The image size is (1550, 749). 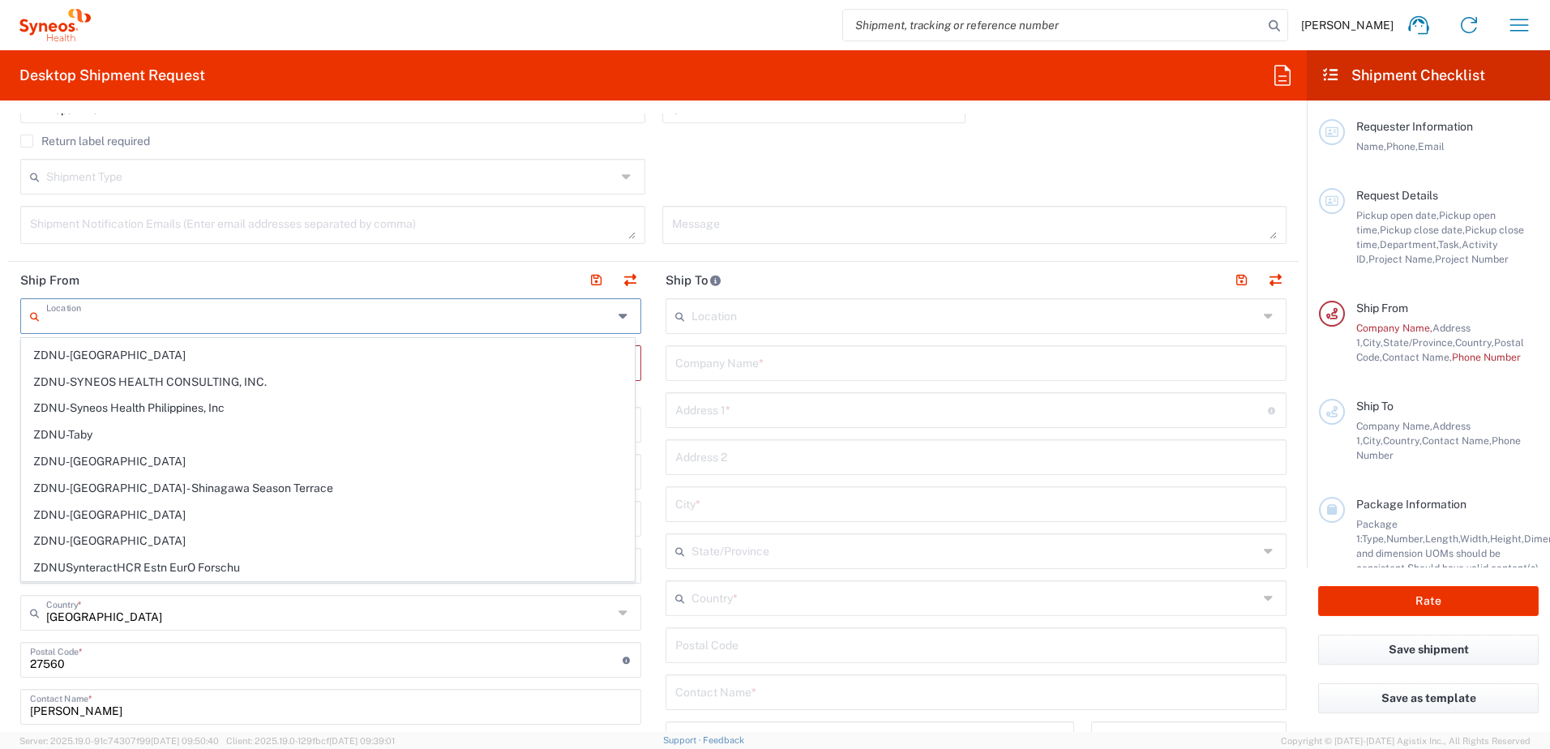 What do you see at coordinates (1450, 244) in the screenshot?
I see `span: Task,` at bounding box center [1450, 244].